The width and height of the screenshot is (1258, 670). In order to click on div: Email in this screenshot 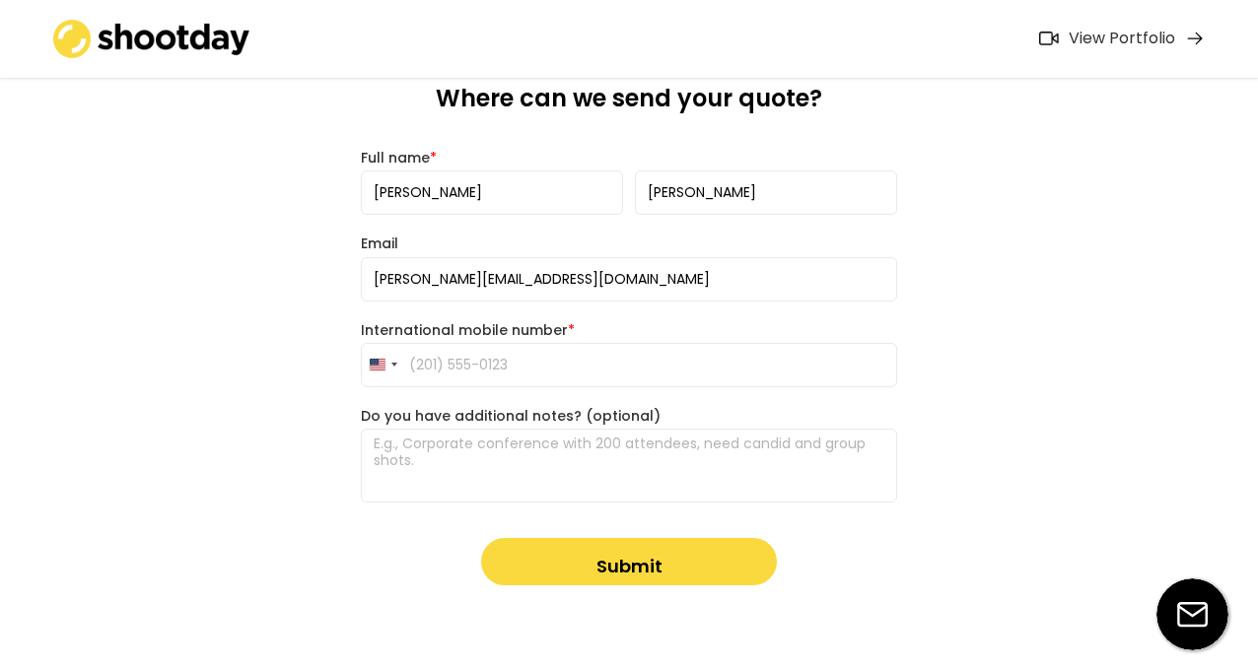, I will do `click(629, 244)`.